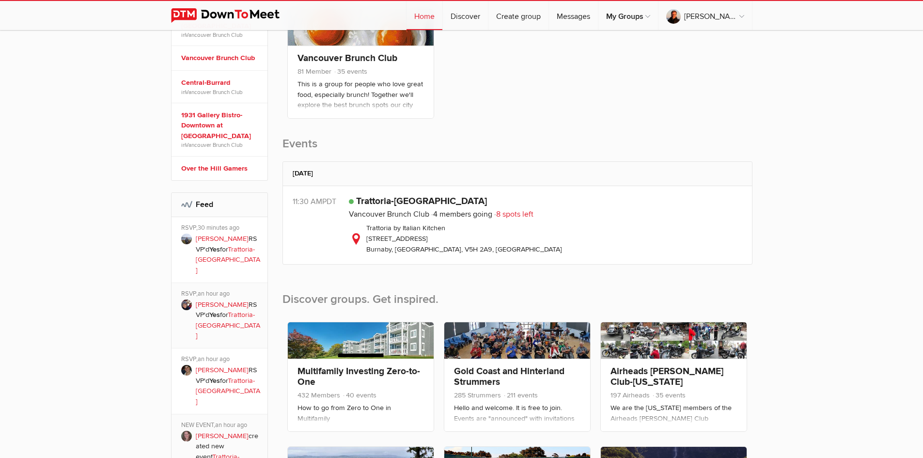  What do you see at coordinates (630, 395) in the screenshot?
I see `span: 197 Airheads` at bounding box center [630, 395].